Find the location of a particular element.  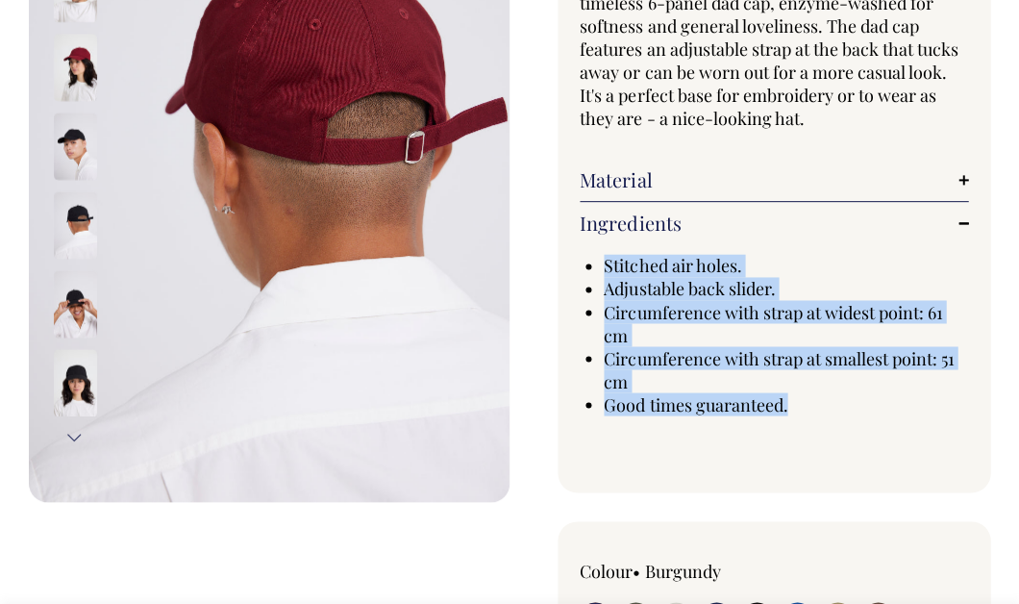

a: Material is located at coordinates (774, 180).